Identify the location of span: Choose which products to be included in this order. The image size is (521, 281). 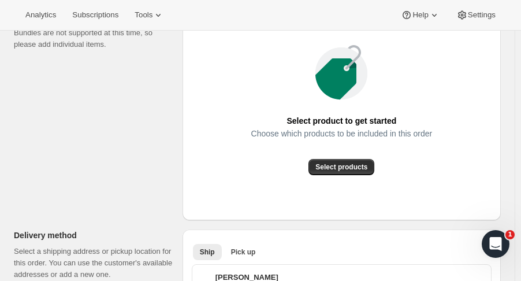
(342, 134).